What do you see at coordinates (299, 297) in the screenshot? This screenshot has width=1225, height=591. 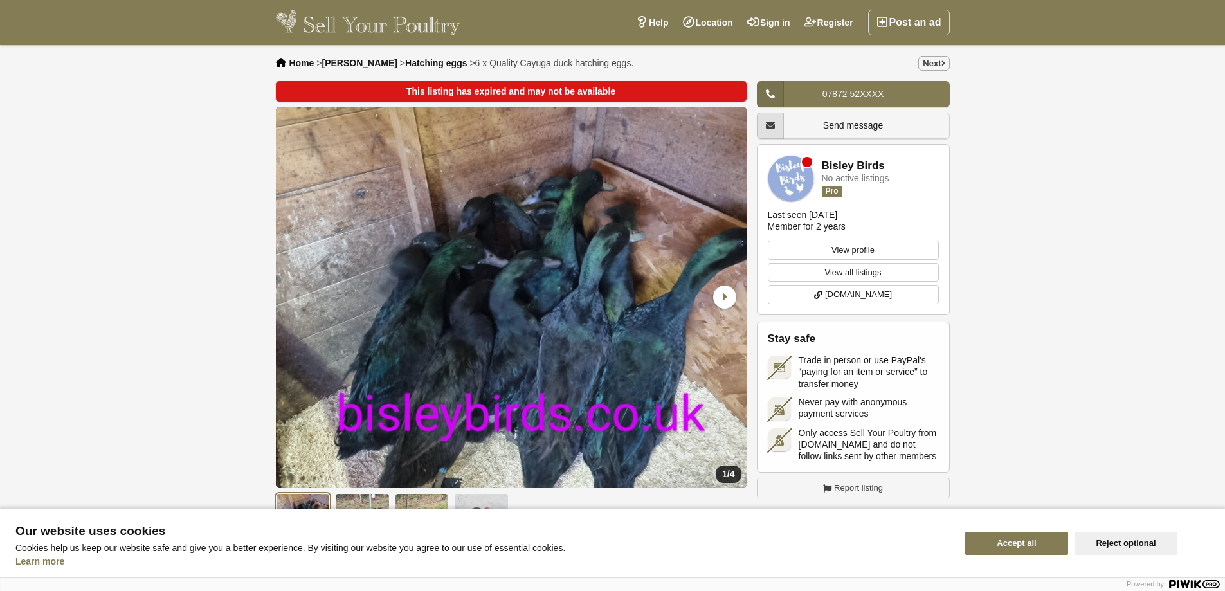 I see `div: Previous slide` at bounding box center [299, 297].